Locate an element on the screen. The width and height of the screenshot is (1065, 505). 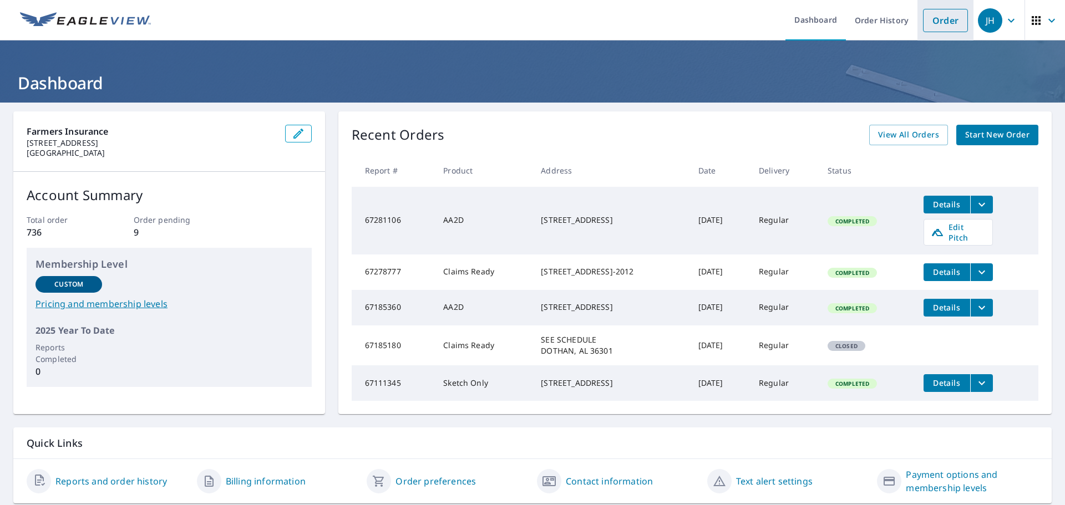
p: 0 is located at coordinates (69, 372).